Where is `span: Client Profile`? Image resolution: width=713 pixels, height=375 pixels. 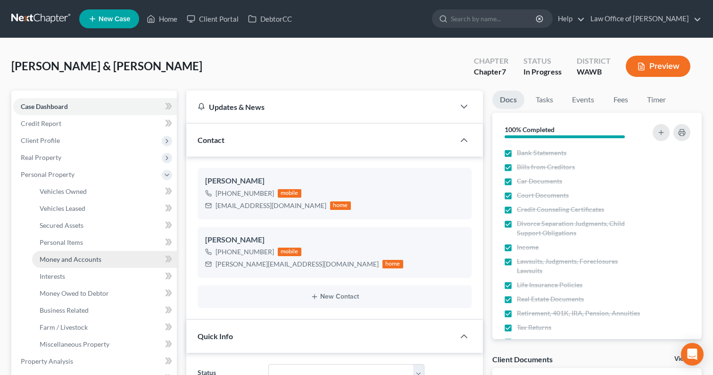 span: Client Profile is located at coordinates (40, 140).